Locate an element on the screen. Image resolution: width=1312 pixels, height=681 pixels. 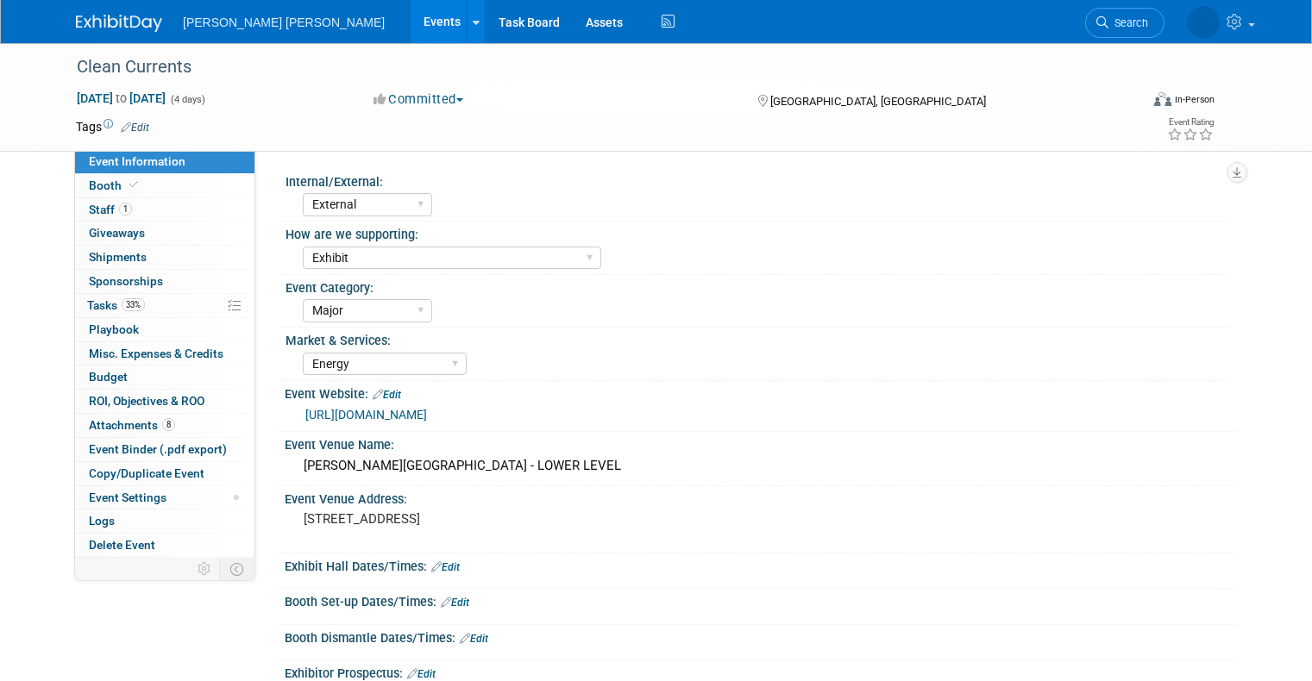
img: Format-Inperson.png is located at coordinates (1163, 99).